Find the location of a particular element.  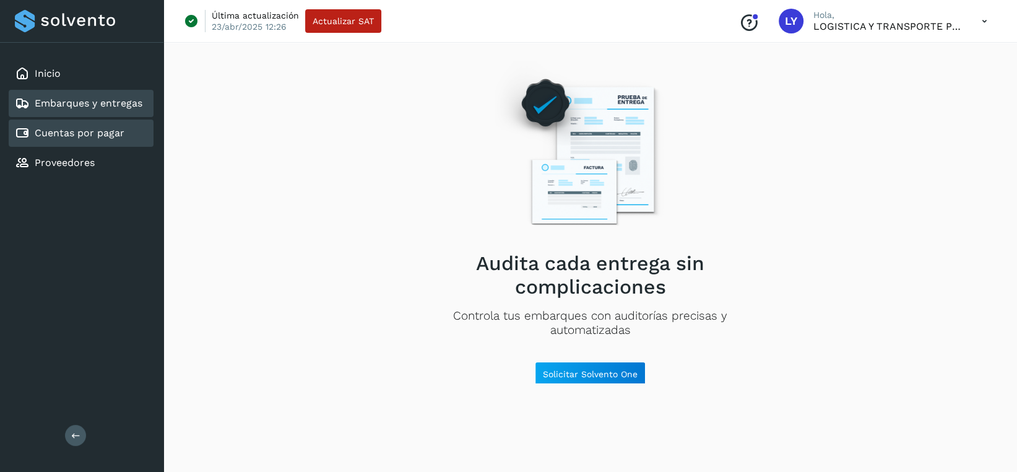

h2: Audita cada entrega sin complicaciones is located at coordinates (591, 275).